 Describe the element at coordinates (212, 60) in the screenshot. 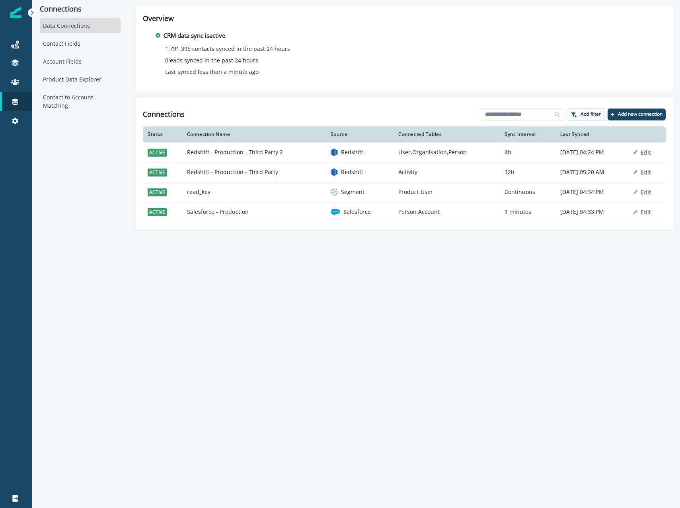

I see `p: 0 leads synced in the past 24 hours` at that location.